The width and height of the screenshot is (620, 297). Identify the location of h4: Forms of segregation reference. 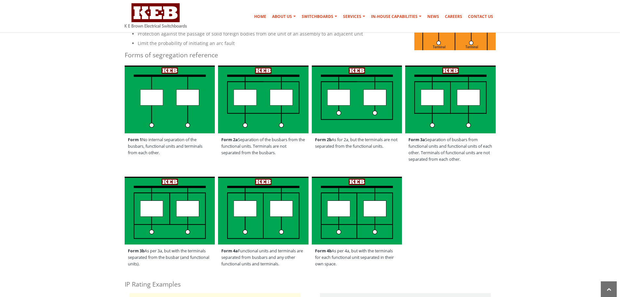
(310, 55).